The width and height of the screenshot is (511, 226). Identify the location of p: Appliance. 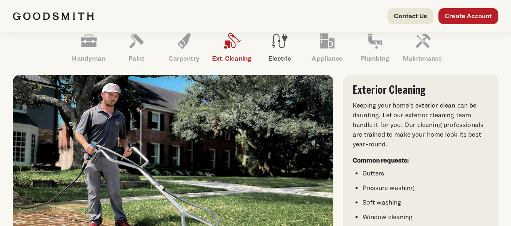
(327, 59).